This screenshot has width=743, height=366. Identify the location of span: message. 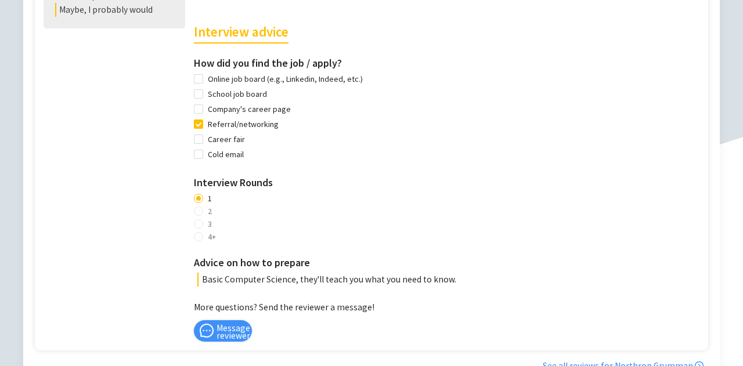
(207, 331).